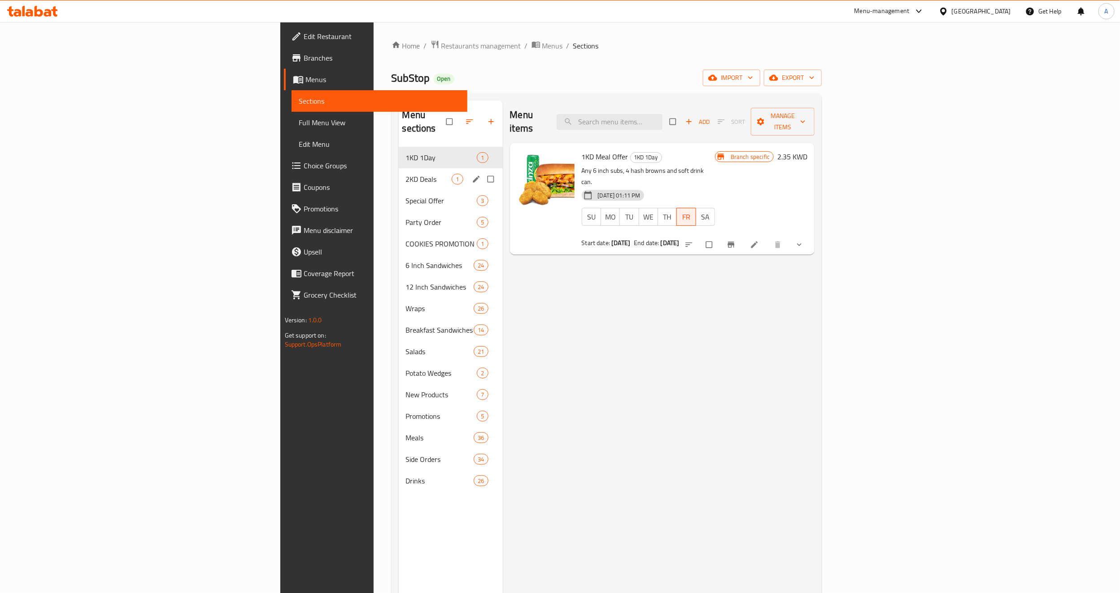  What do you see at coordinates (376, 209) in the screenshot?
I see `a: Promotions` at bounding box center [376, 209].